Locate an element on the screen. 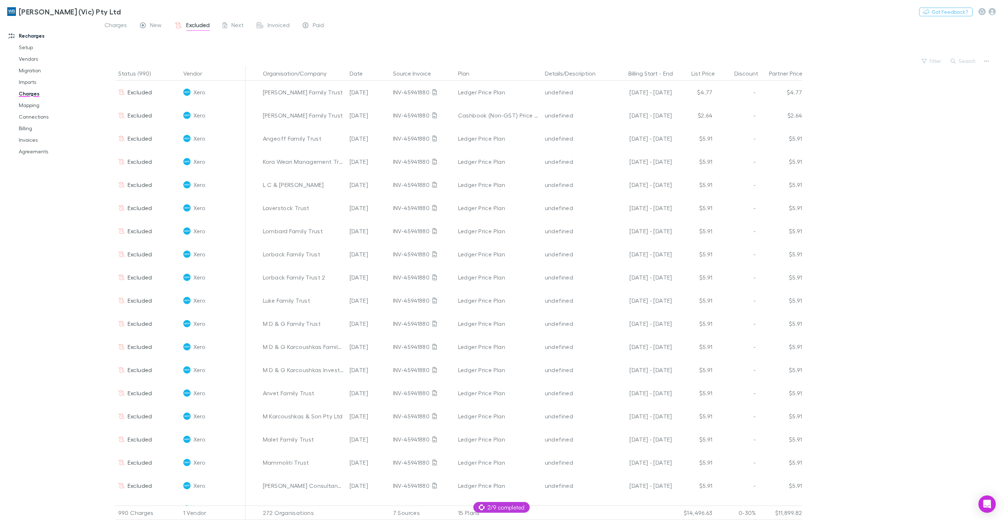 The image size is (1003, 520). button: Plan is located at coordinates (468, 73).